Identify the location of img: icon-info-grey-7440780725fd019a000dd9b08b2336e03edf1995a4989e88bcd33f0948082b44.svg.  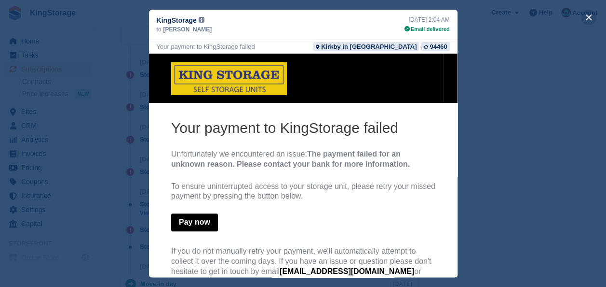
(202, 20).